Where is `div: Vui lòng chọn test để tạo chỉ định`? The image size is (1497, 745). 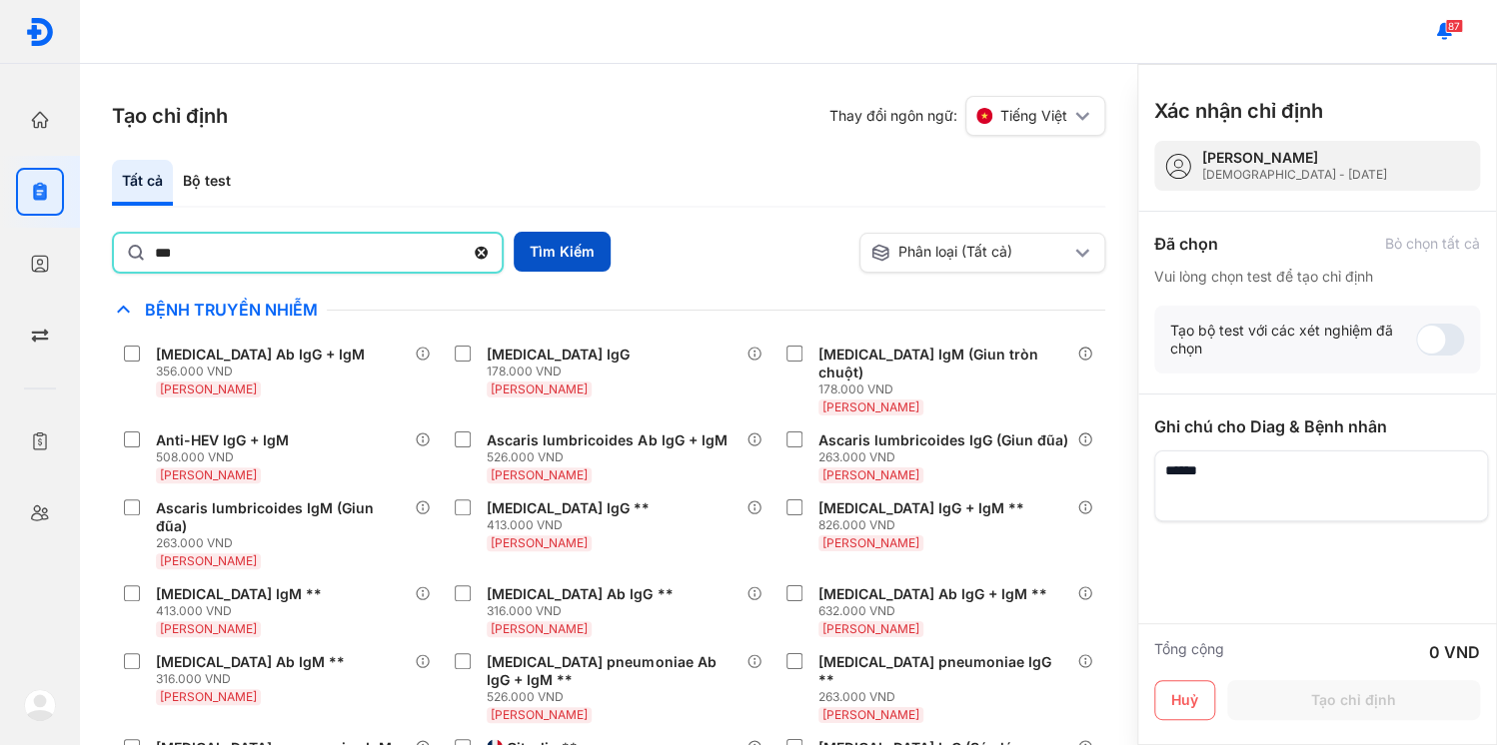
div: Vui lòng chọn test để tạo chỉ định is located at coordinates (1317, 277).